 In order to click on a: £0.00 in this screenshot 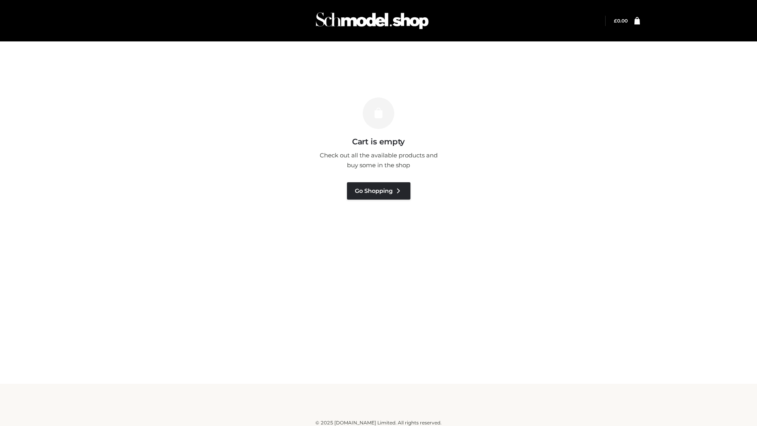, I will do `click(620, 20)`.